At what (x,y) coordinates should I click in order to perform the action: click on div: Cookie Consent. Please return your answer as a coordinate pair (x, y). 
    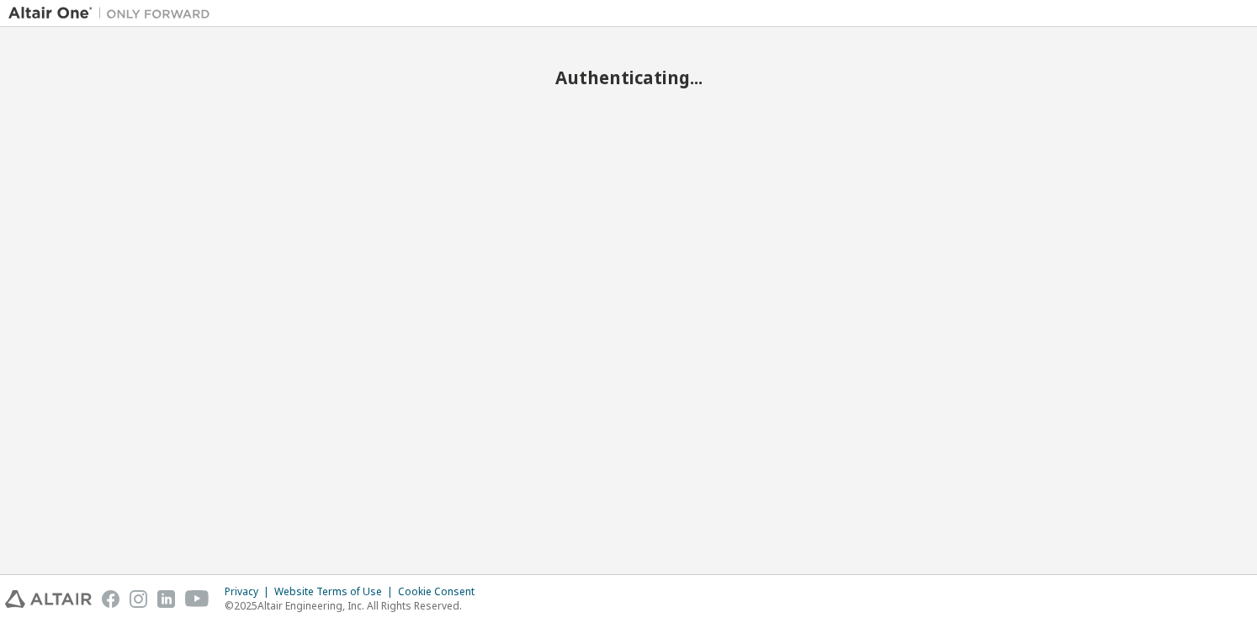
    Looking at the image, I should click on (441, 591).